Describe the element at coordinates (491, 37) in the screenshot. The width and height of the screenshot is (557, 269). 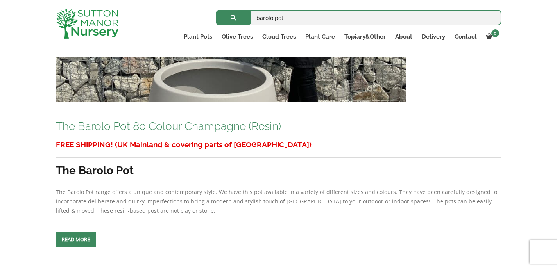
I see `a: 0` at that location.